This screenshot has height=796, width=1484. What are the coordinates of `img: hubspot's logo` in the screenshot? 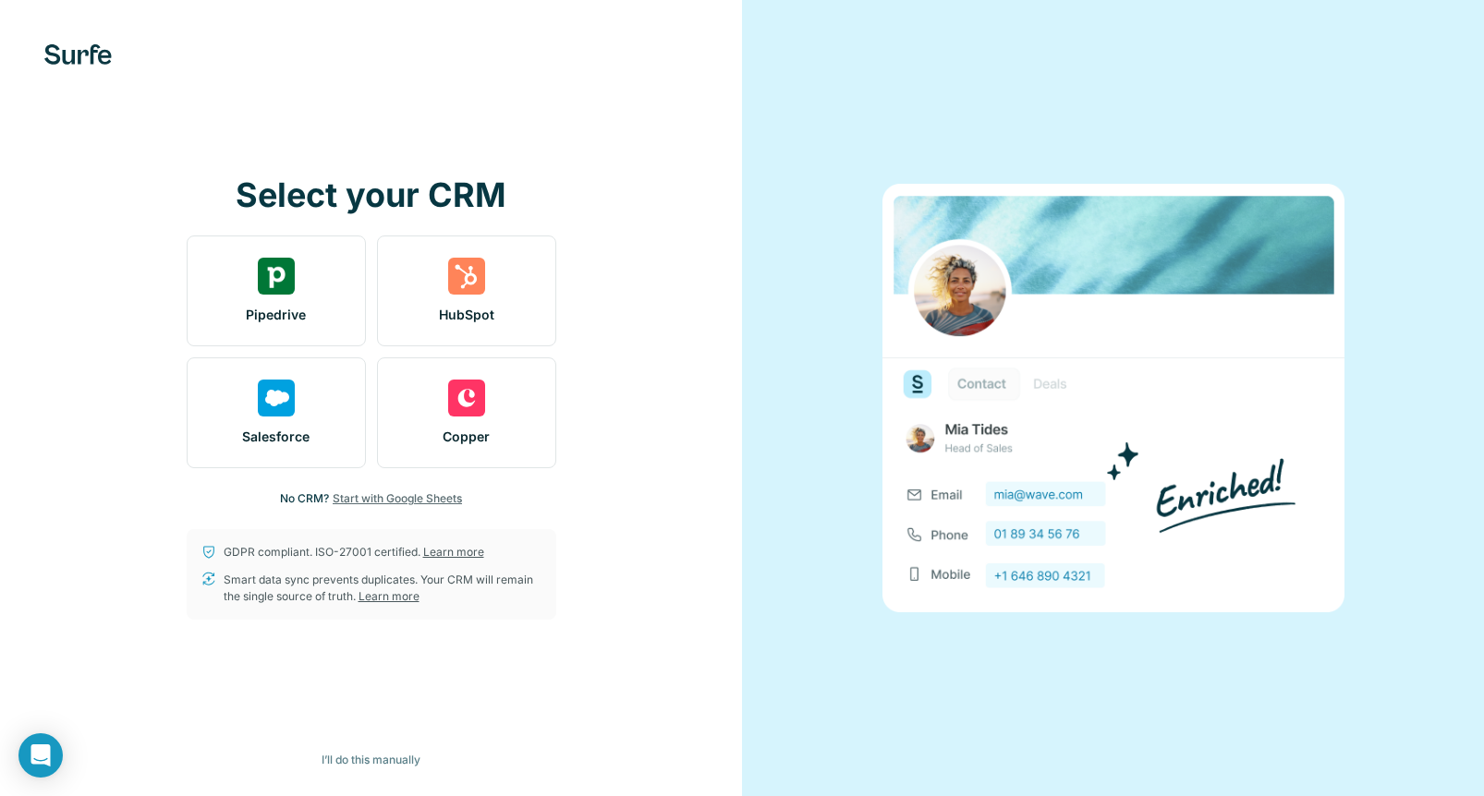 It's located at (466, 276).